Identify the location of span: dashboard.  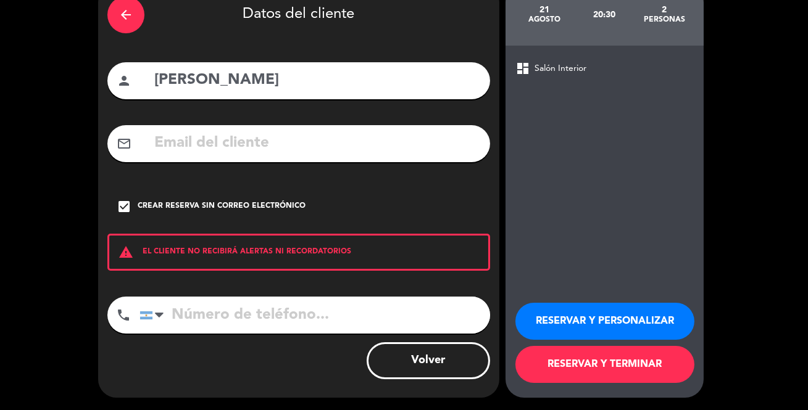
(523, 68).